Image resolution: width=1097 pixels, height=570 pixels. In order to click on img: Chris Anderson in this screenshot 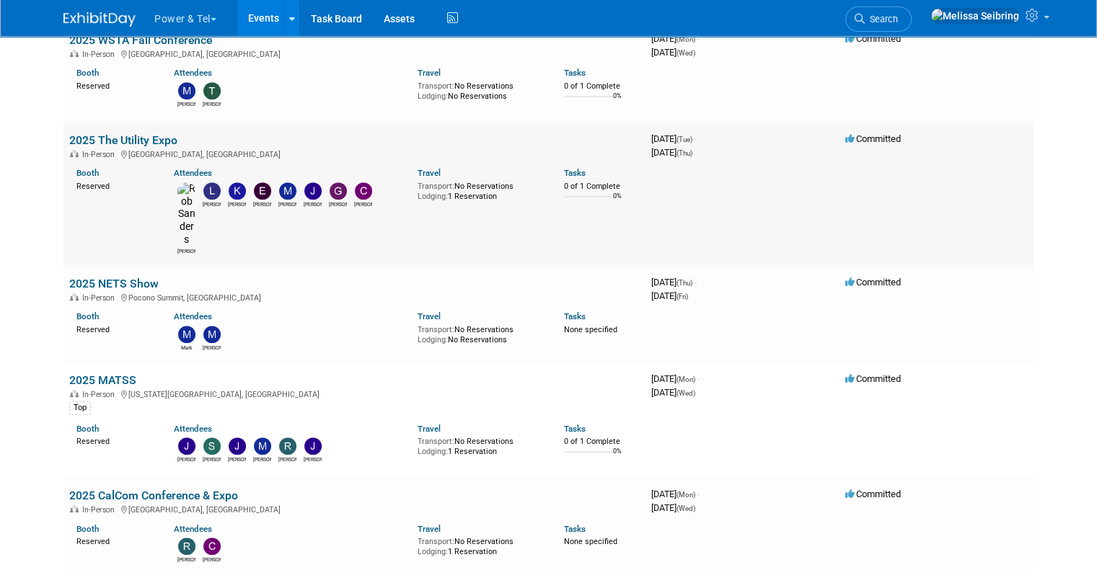, I will do `click(363, 191)`.